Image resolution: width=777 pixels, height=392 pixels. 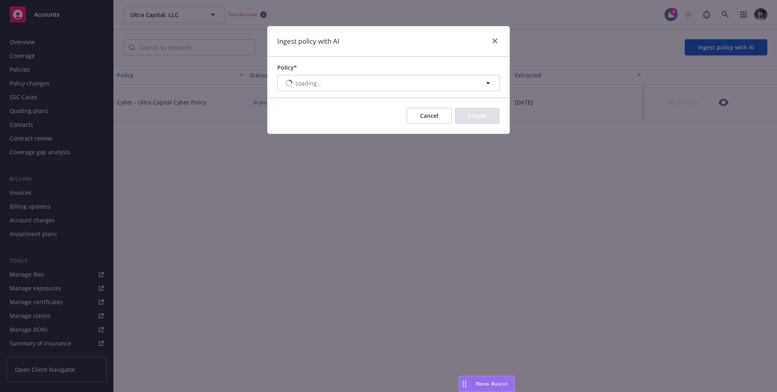 What do you see at coordinates (287, 67) in the screenshot?
I see `span: Policy*` at bounding box center [287, 67].